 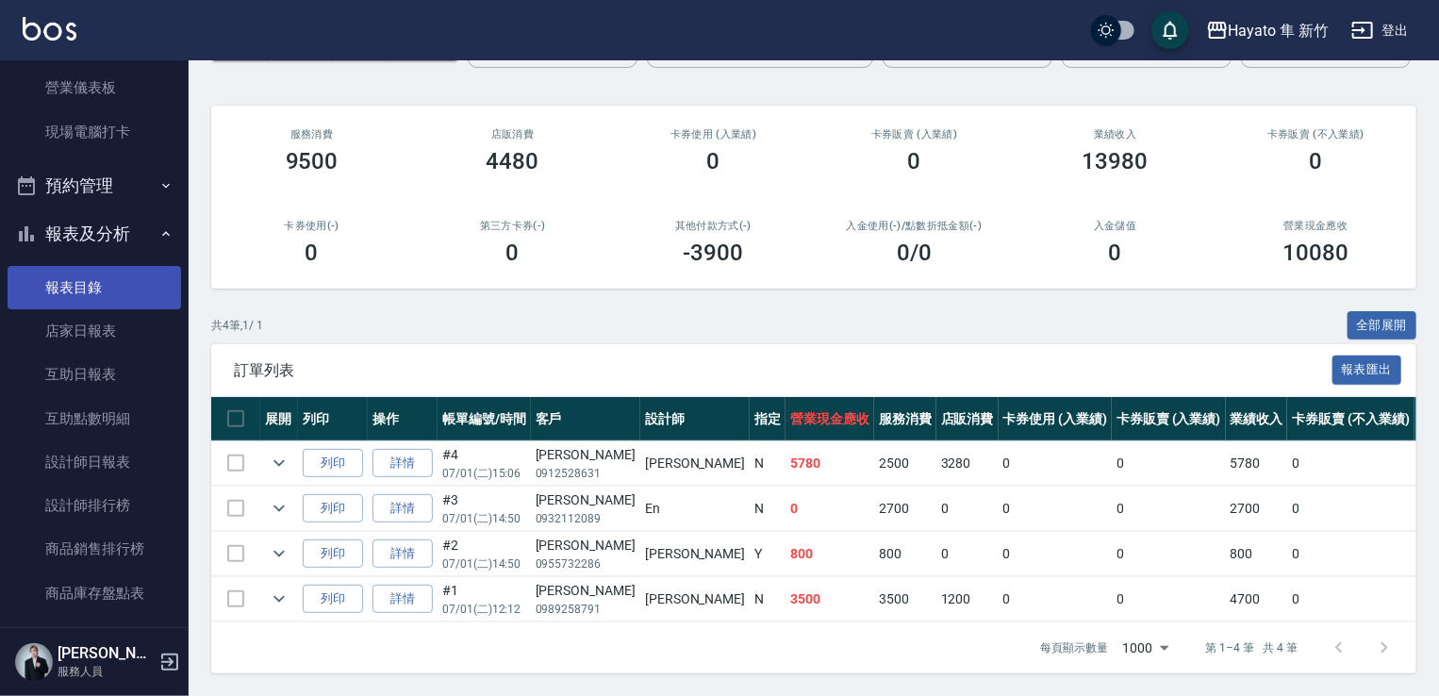 I want to click on a: 設計師排行榜, so click(x=94, y=506).